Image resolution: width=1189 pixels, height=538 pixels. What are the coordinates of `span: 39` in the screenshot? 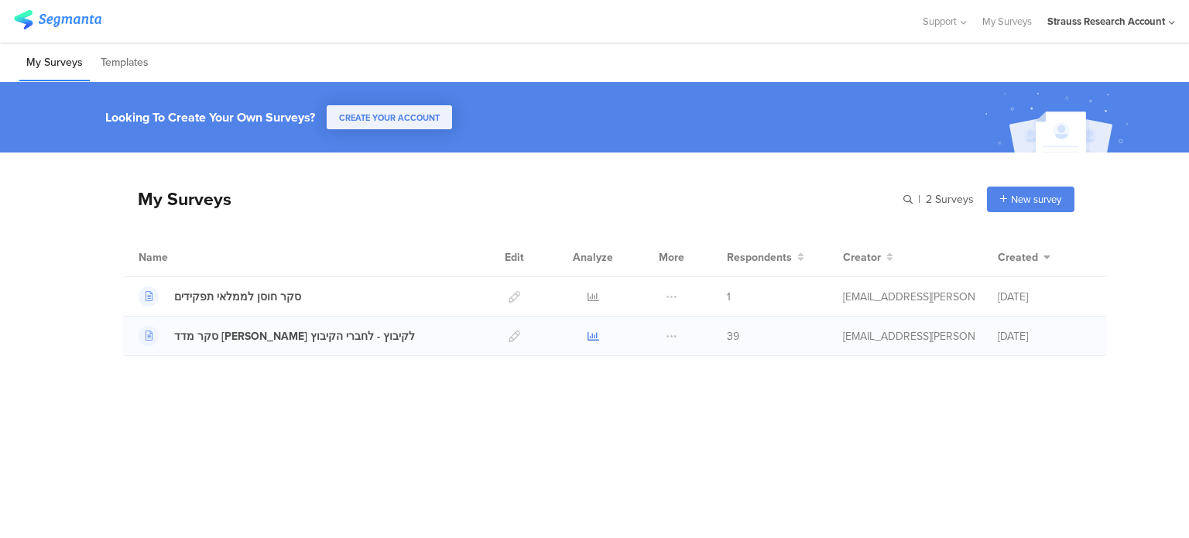 It's located at (733, 336).